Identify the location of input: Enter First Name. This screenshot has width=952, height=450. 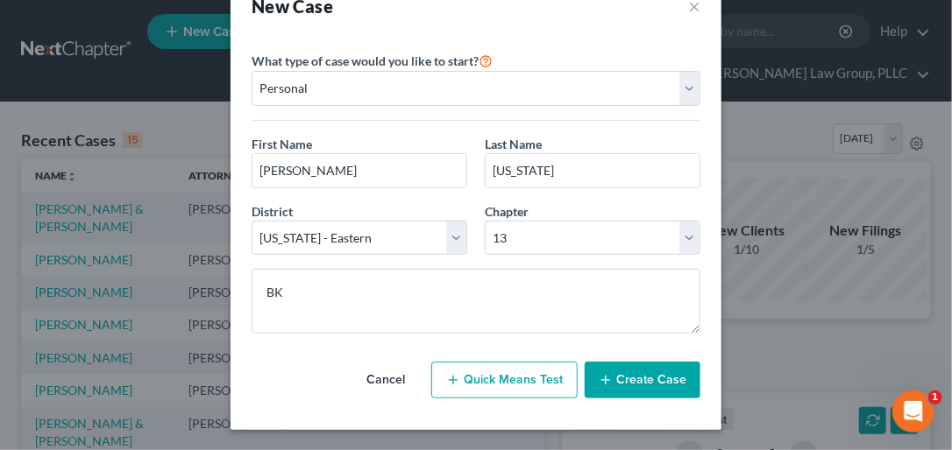
(359, 171).